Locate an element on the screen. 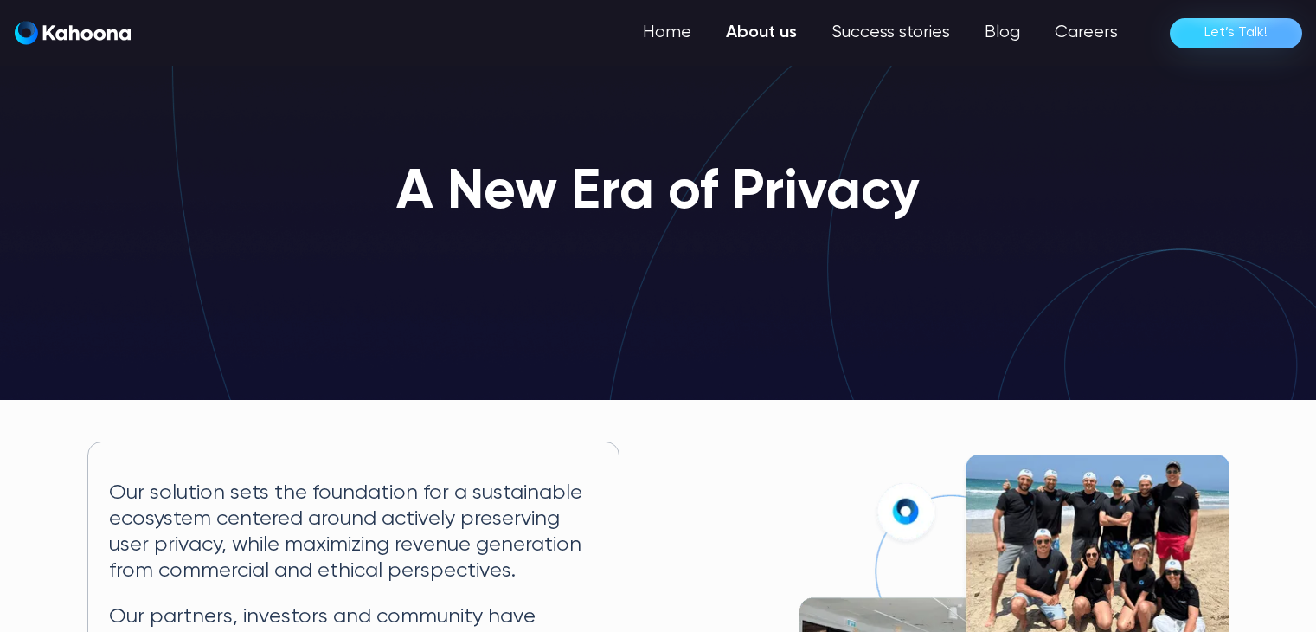 Image resolution: width=1316 pixels, height=632 pixels. img: Kahoona logo white is located at coordinates (73, 33).